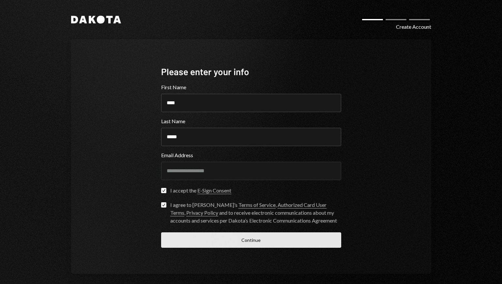 The width and height of the screenshot is (502, 284). I want to click on div: Please enter your info, so click(251, 72).